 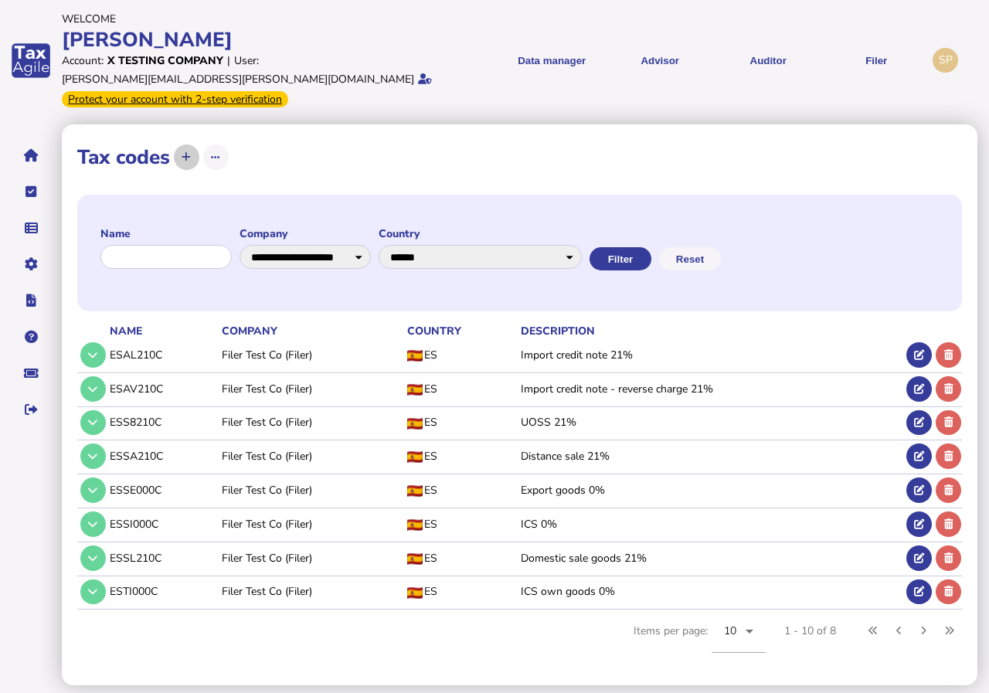 What do you see at coordinates (710, 388) in the screenshot?
I see `td: Import credit note - reverse charge 21%` at bounding box center [710, 388].